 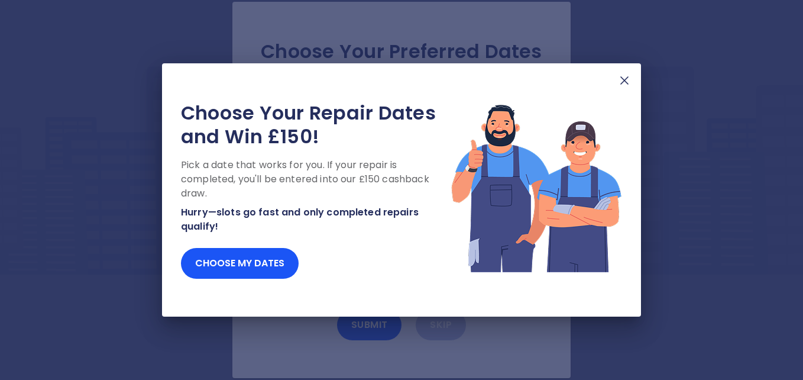 What do you see at coordinates (316, 125) in the screenshot?
I see `h2: Choose Your Repair Dates and Win £150!` at bounding box center [316, 125].